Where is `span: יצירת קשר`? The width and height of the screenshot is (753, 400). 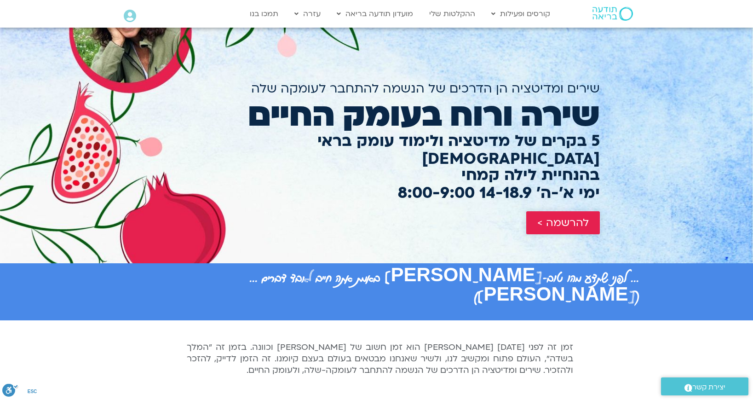 span: יצירת קשר is located at coordinates (709, 387).